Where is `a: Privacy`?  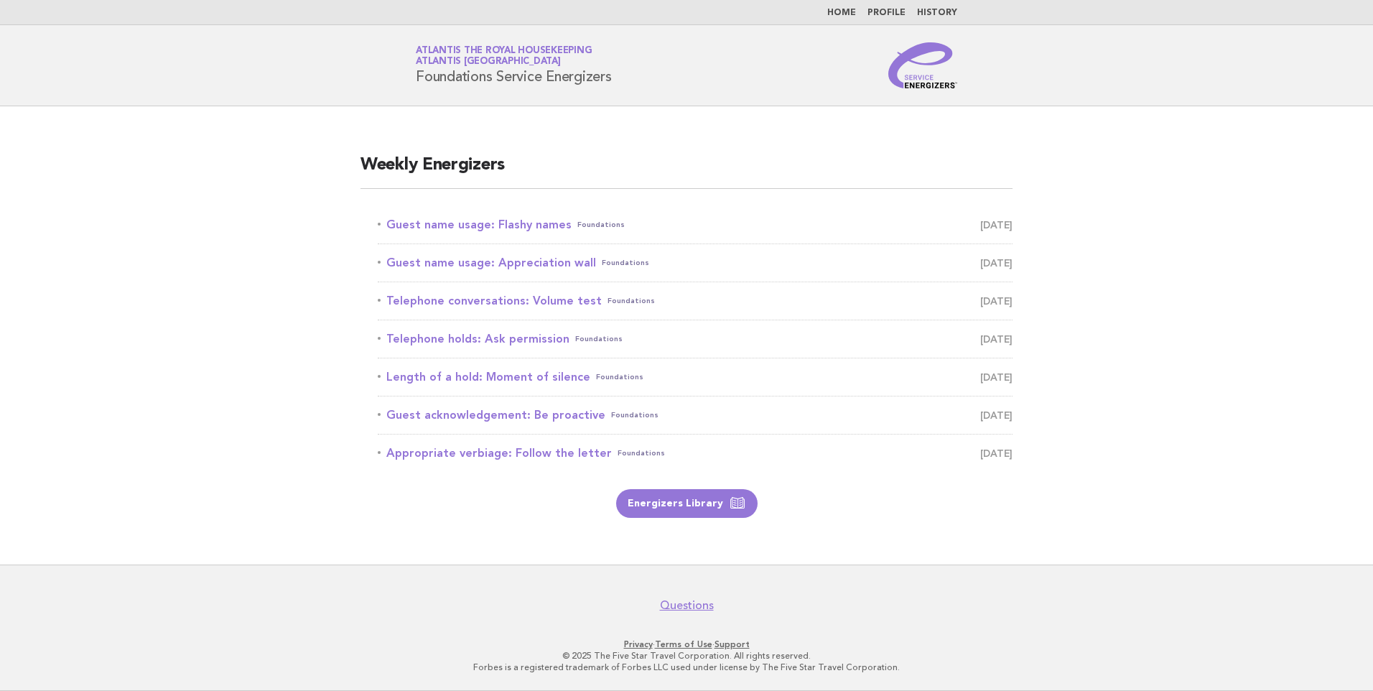
a: Privacy is located at coordinates (638, 644).